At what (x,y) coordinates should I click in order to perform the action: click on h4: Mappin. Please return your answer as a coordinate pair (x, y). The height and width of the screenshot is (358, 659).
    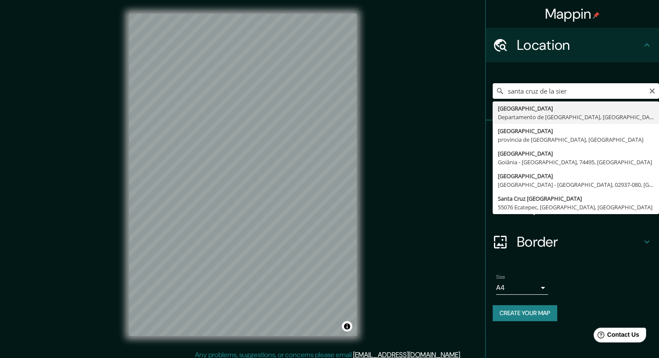
    Looking at the image, I should click on (572, 14).